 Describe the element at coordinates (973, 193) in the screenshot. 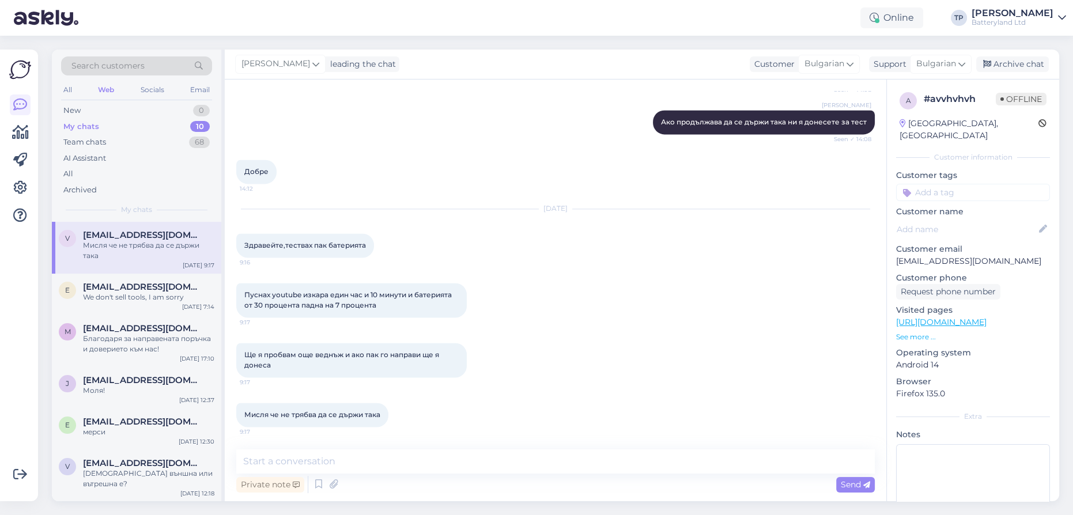

I see `input: Add a tag` at that location.